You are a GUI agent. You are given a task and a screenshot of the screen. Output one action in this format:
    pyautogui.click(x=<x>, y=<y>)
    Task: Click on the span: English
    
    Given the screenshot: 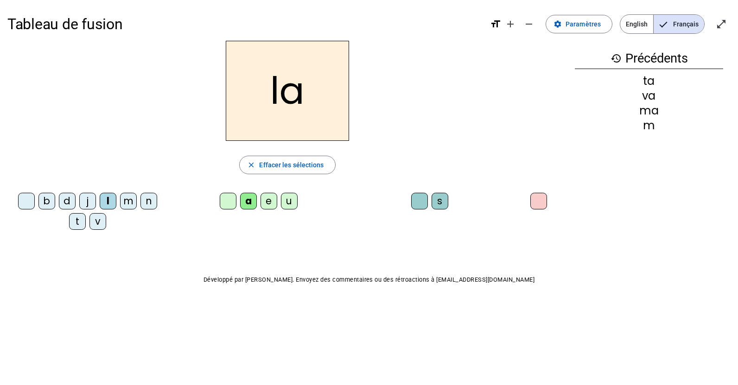 What is the action you would take?
    pyautogui.click(x=637, y=24)
    